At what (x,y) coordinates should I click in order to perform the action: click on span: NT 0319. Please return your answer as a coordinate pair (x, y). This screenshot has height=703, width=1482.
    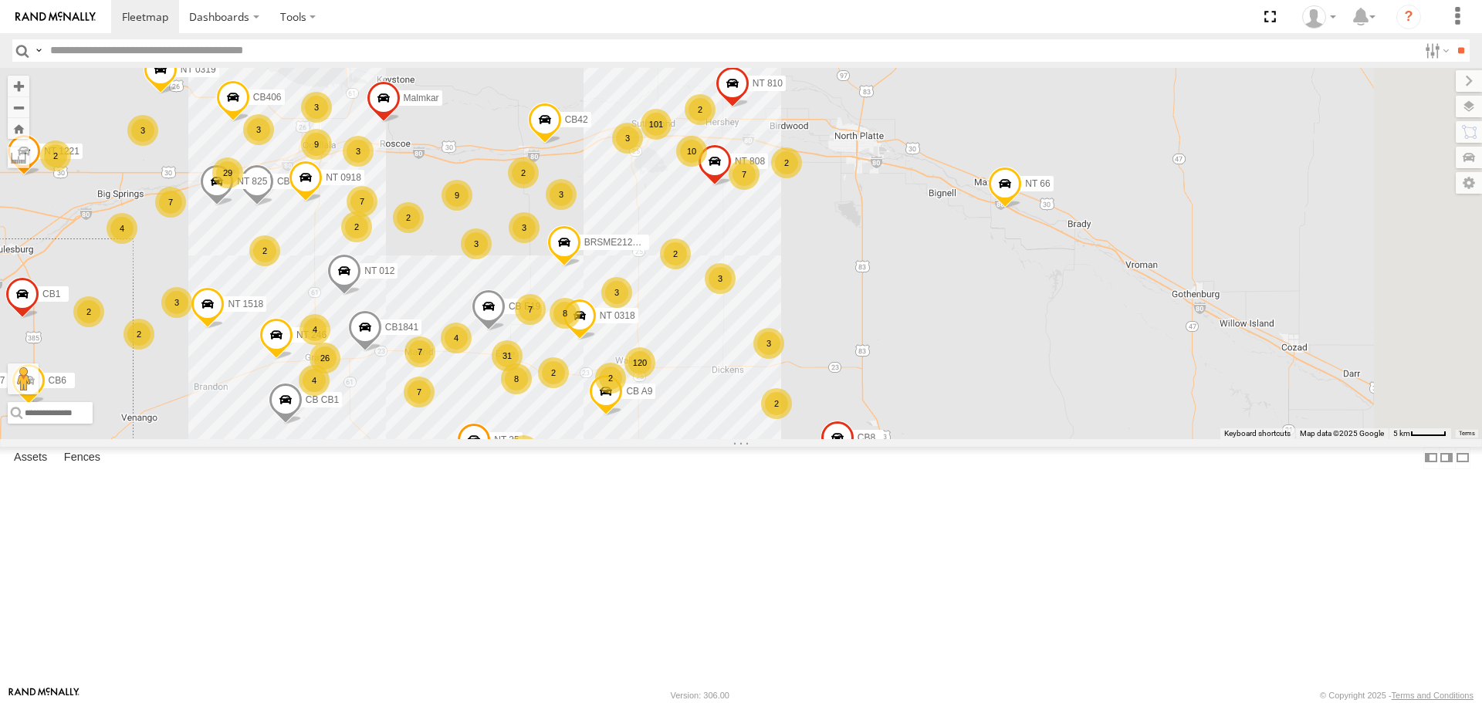
    Looking at the image, I should click on (198, 70).